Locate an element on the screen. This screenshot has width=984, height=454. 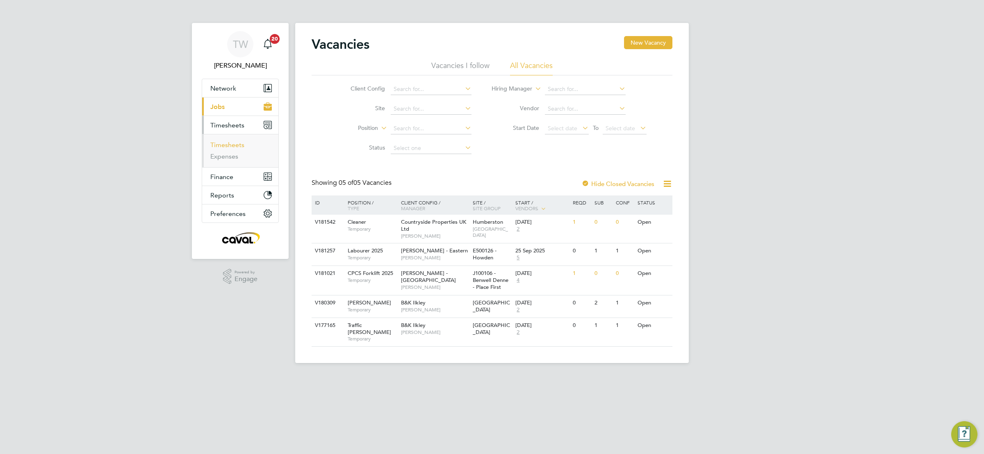
div: V181257 is located at coordinates (327, 251).